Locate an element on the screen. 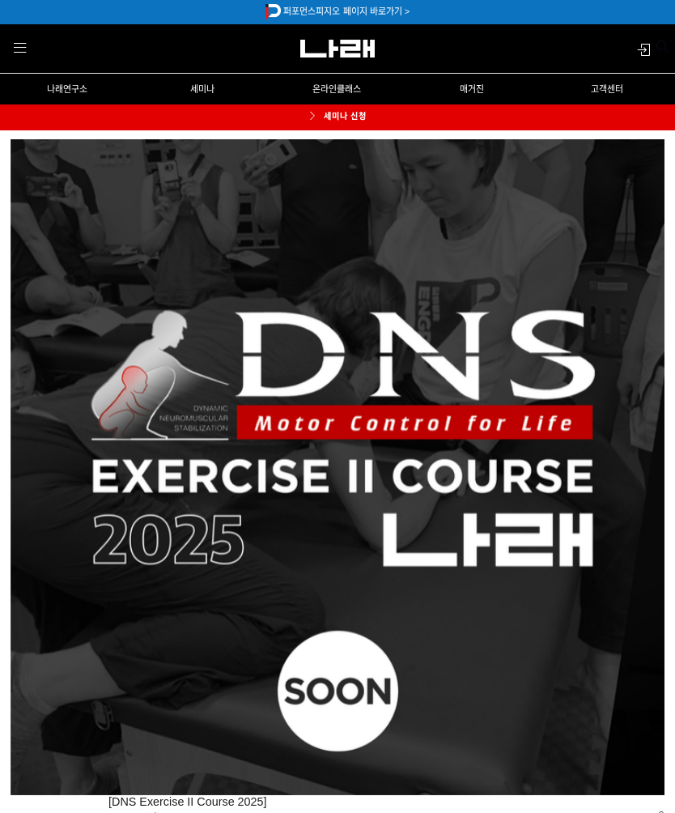 The width and height of the screenshot is (675, 813). span: 세미나 is located at coordinates (202, 89).